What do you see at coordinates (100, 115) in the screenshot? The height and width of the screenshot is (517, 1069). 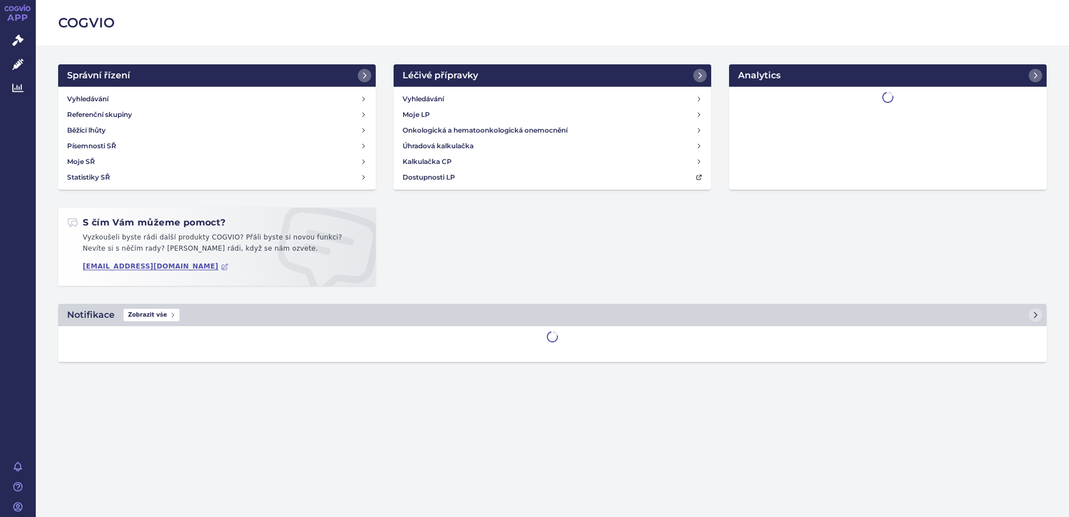 I see `h4: Referenční skupiny` at bounding box center [100, 115].